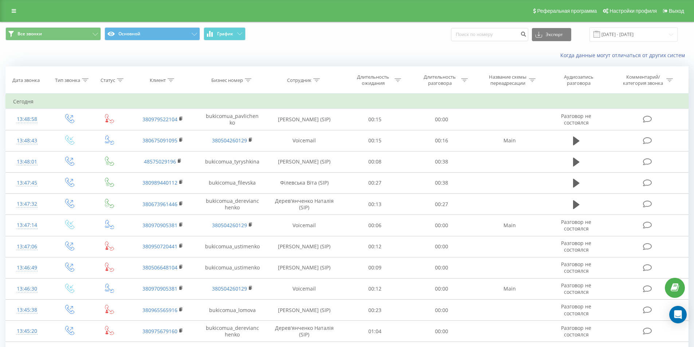  Describe the element at coordinates (27, 268) in the screenshot. I see `div: 13:46:49` at that location.